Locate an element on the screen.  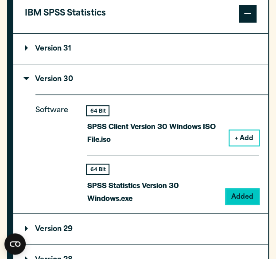
button: Open CMP widget is located at coordinates (15, 244).